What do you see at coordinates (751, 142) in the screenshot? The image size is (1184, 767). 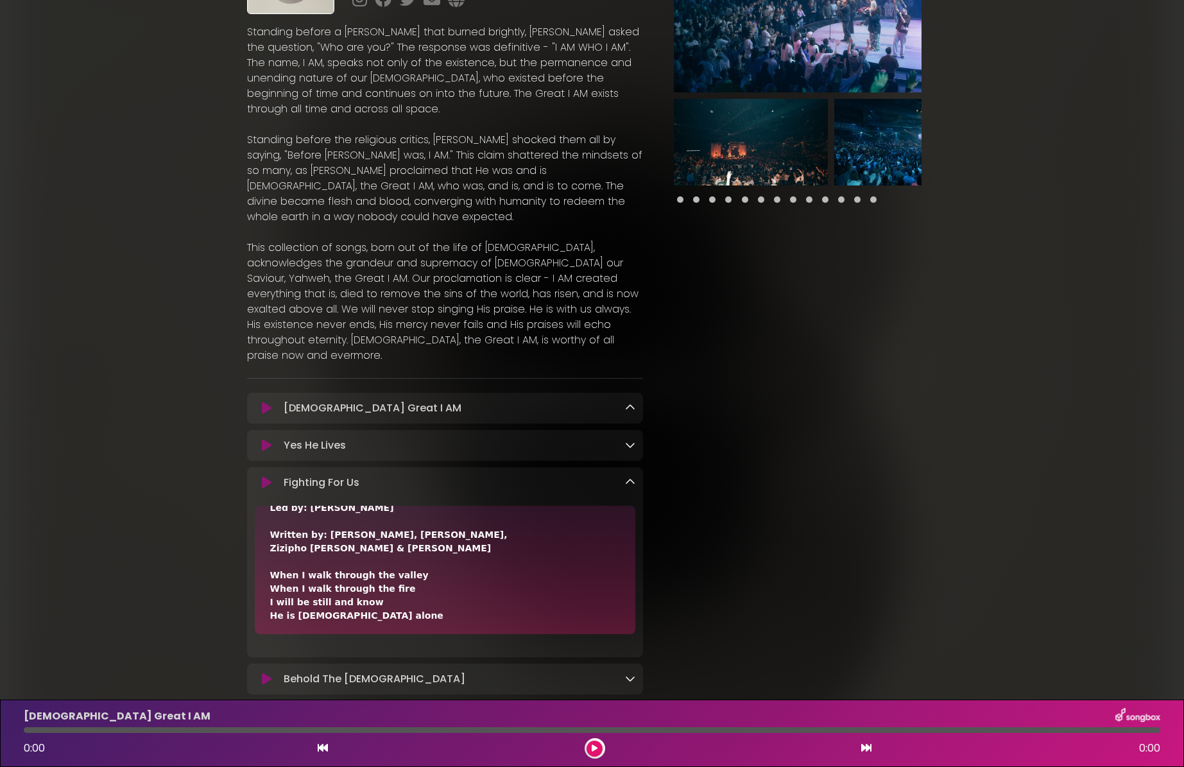 I see `img: LQCBXbZlSEmSu9XS9bIf` at bounding box center [751, 142].